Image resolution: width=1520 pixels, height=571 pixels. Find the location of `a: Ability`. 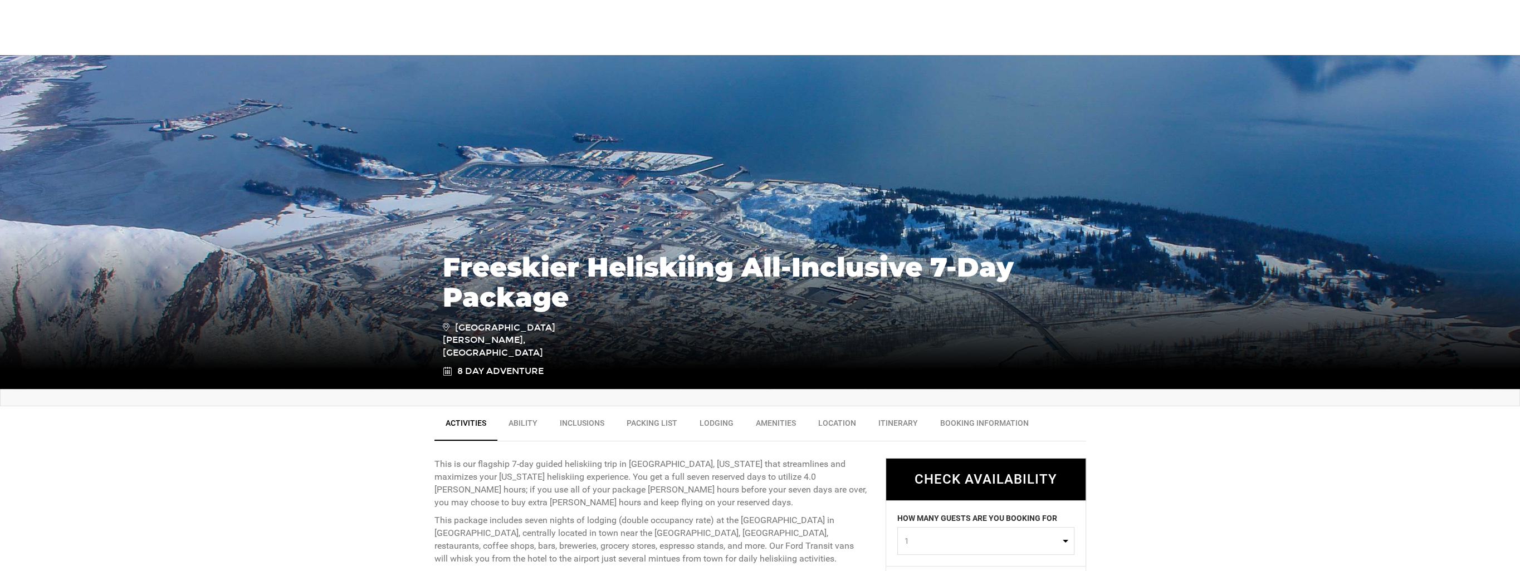

a: Ability is located at coordinates (523, 426).